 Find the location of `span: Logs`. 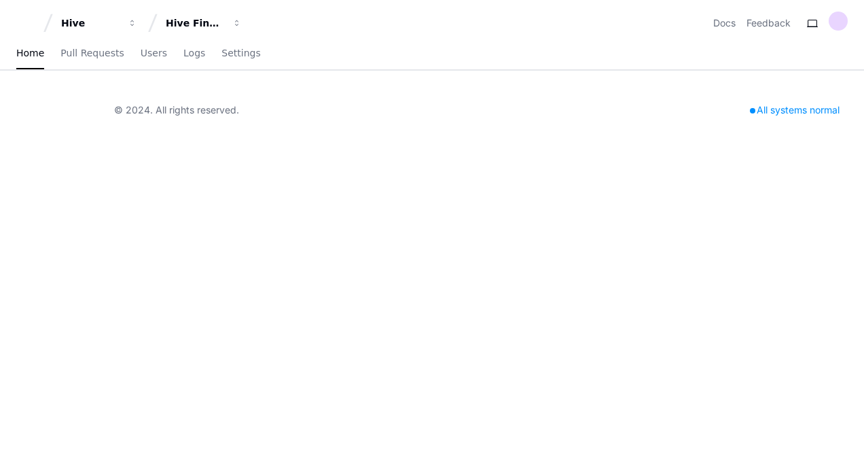

span: Logs is located at coordinates (194, 53).